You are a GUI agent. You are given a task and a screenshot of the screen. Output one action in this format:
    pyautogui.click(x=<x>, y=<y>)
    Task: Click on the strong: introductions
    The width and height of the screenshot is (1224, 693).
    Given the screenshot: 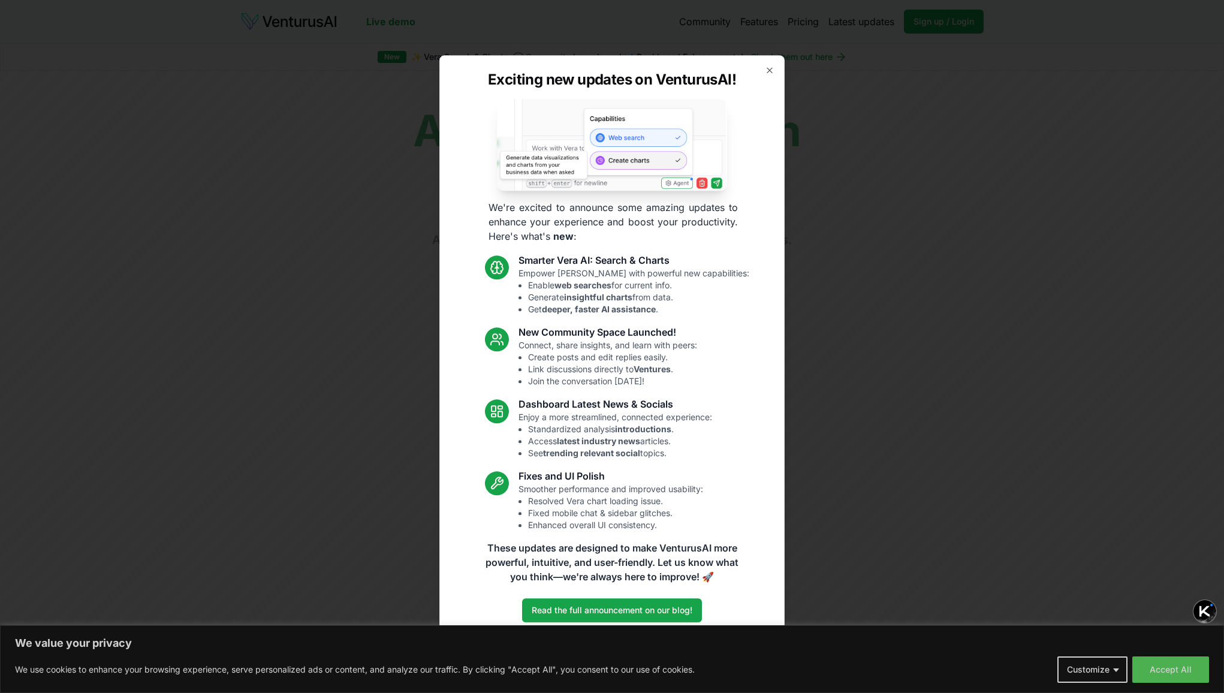 What is the action you would take?
    pyautogui.click(x=643, y=429)
    